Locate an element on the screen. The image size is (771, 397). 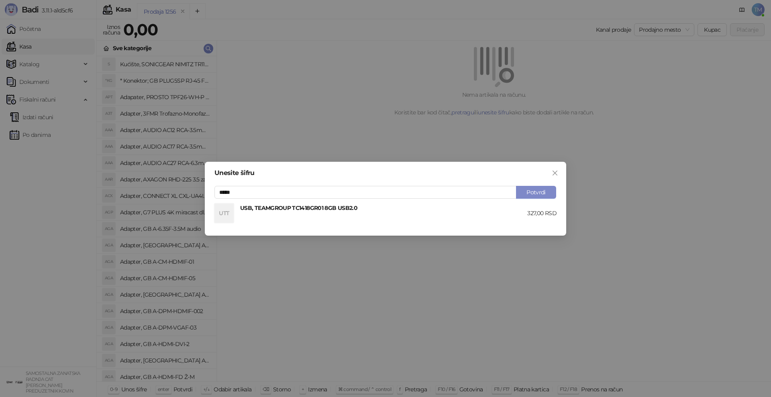
span: Zatvori is located at coordinates (555, 173).